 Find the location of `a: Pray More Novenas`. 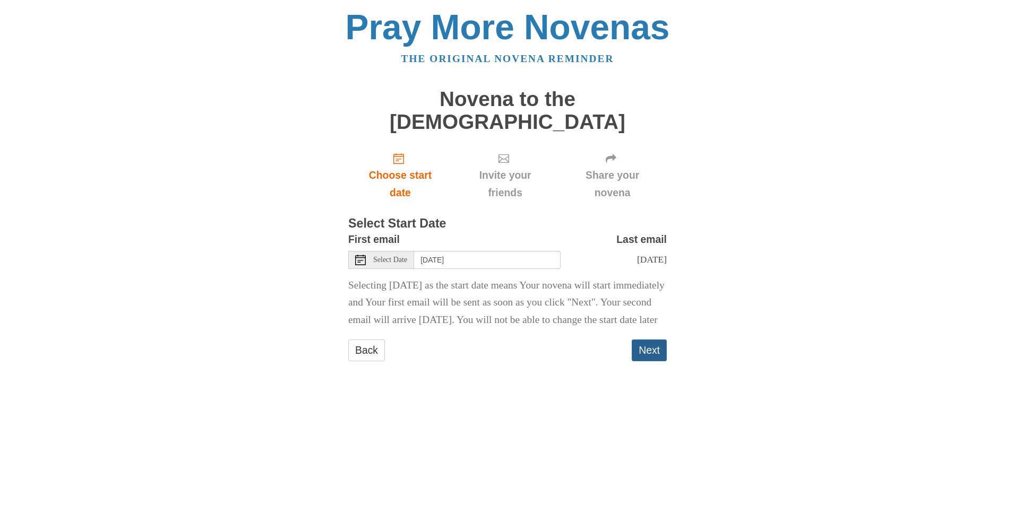

a: Pray More Novenas is located at coordinates (507, 27).